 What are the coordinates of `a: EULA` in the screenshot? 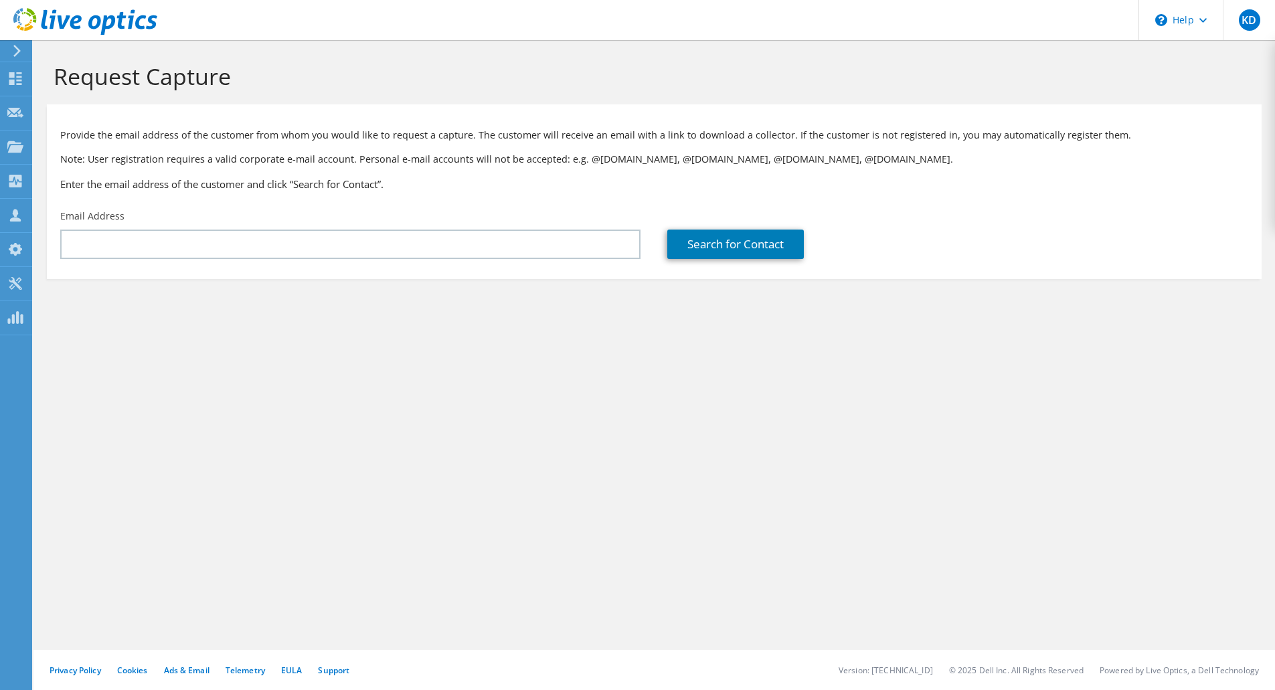 It's located at (291, 670).